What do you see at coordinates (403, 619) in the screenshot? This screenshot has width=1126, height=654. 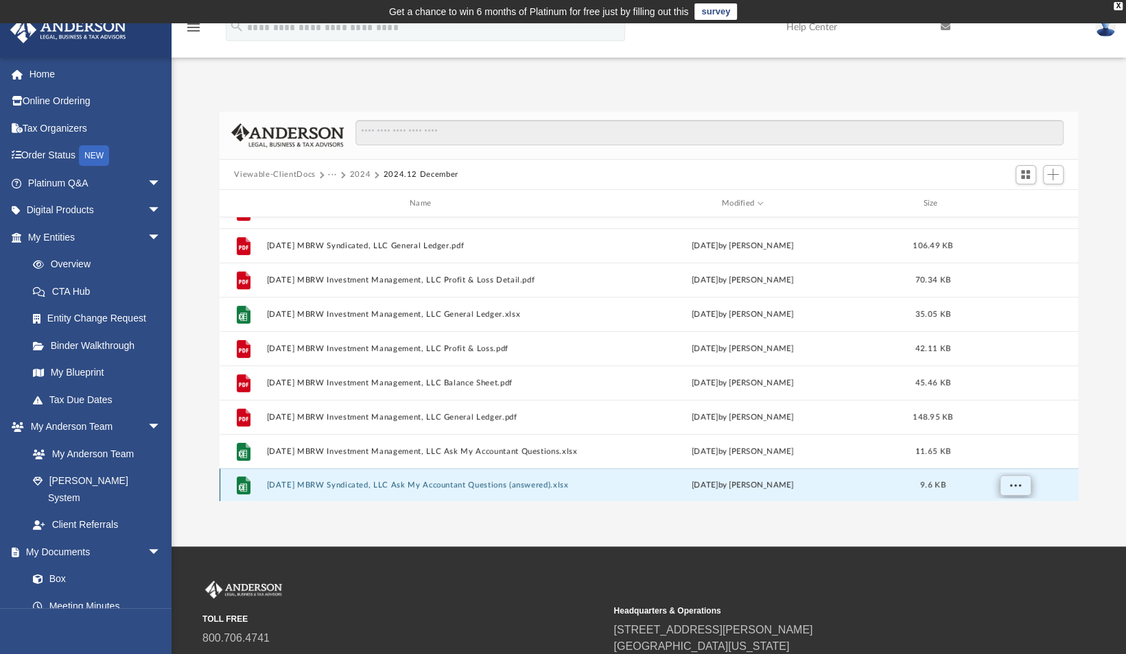 I see `small: TOLL FREE` at bounding box center [403, 619].